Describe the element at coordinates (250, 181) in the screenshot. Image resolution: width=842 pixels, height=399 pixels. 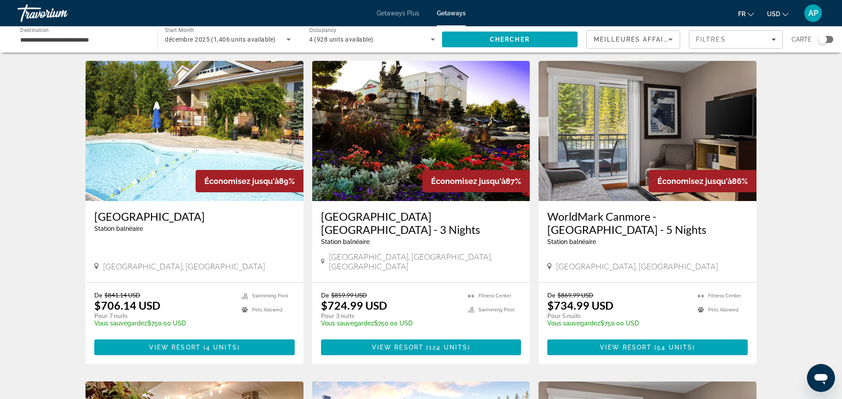
I see `div: 89%` at that location.